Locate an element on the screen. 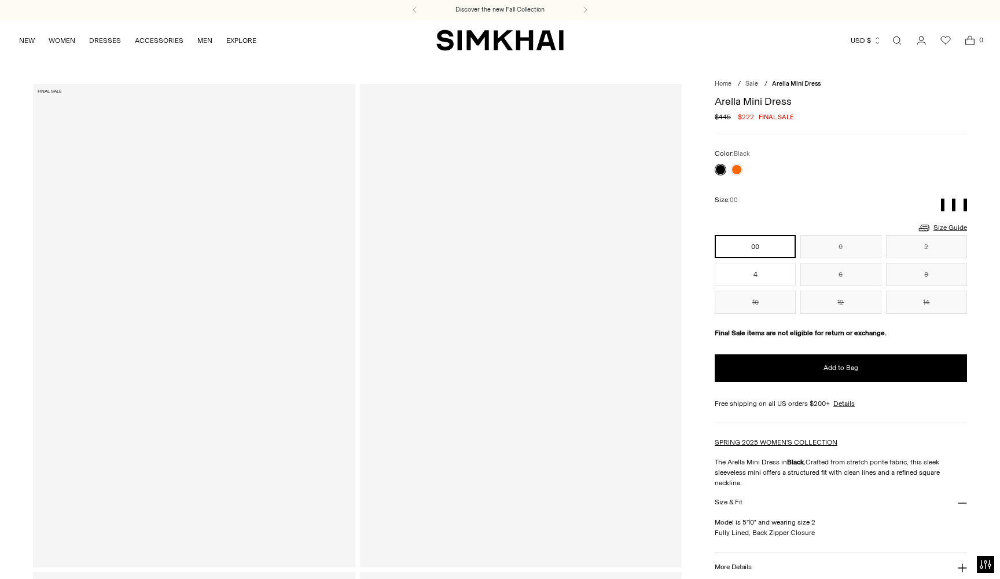 This screenshot has height=579, width=1000. button: 14 is located at coordinates (926, 302).